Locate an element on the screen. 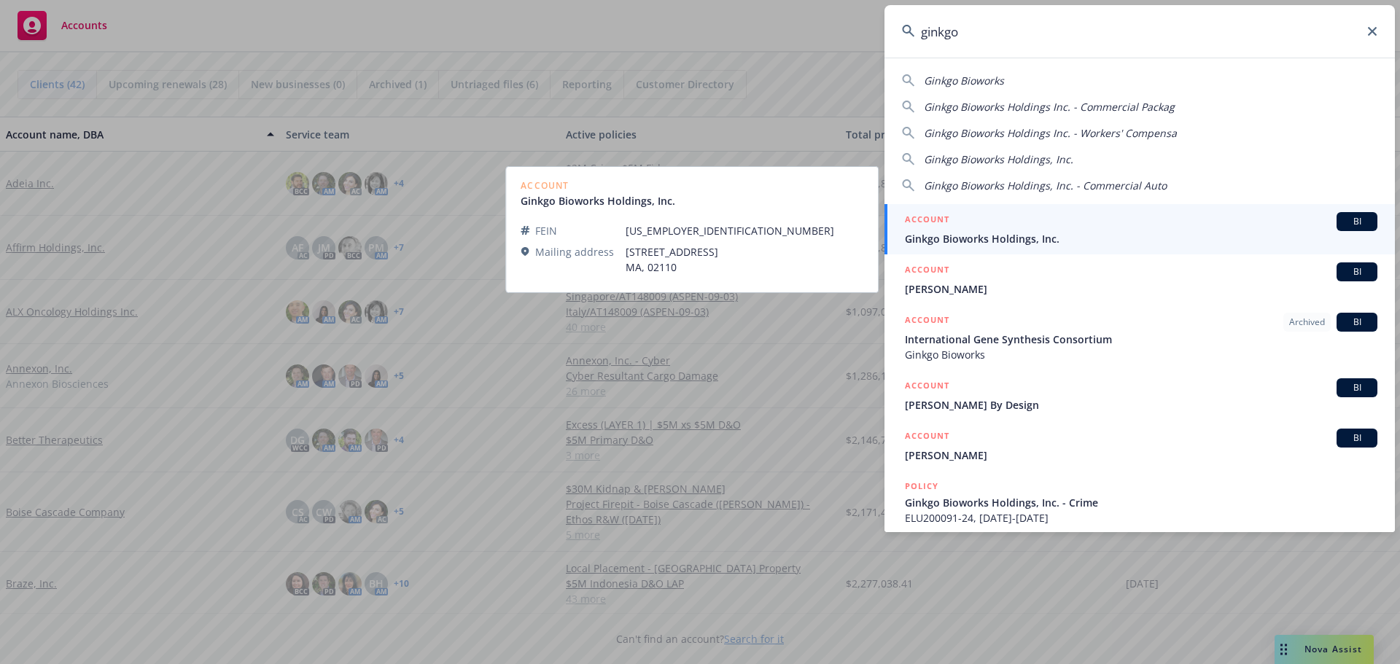 The image size is (1400, 664). span: Ginkgo Bioworks Holdings Inc. - Commercial Packag is located at coordinates (1049, 106).